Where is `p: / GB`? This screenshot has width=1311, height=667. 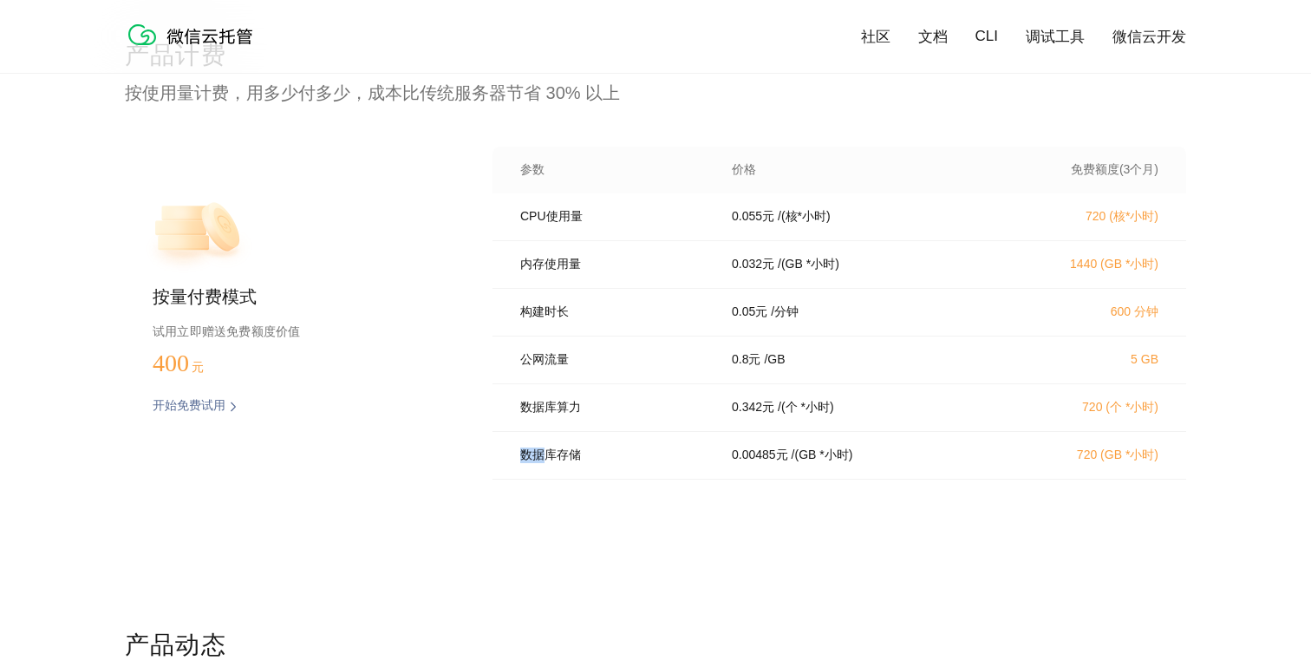 p: / GB is located at coordinates (774, 360).